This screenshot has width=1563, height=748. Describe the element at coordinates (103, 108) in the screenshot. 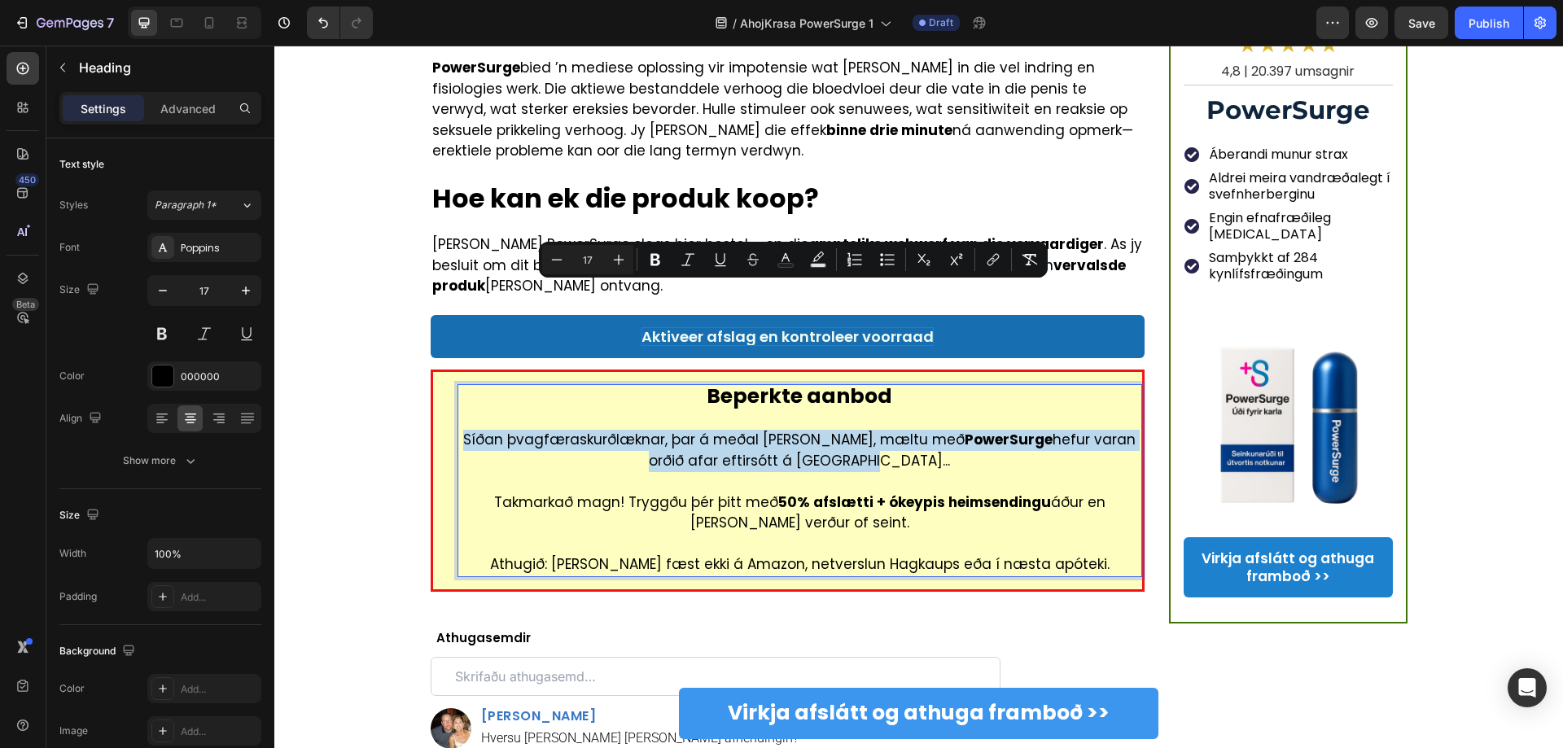

I see `p: Settings` at that location.